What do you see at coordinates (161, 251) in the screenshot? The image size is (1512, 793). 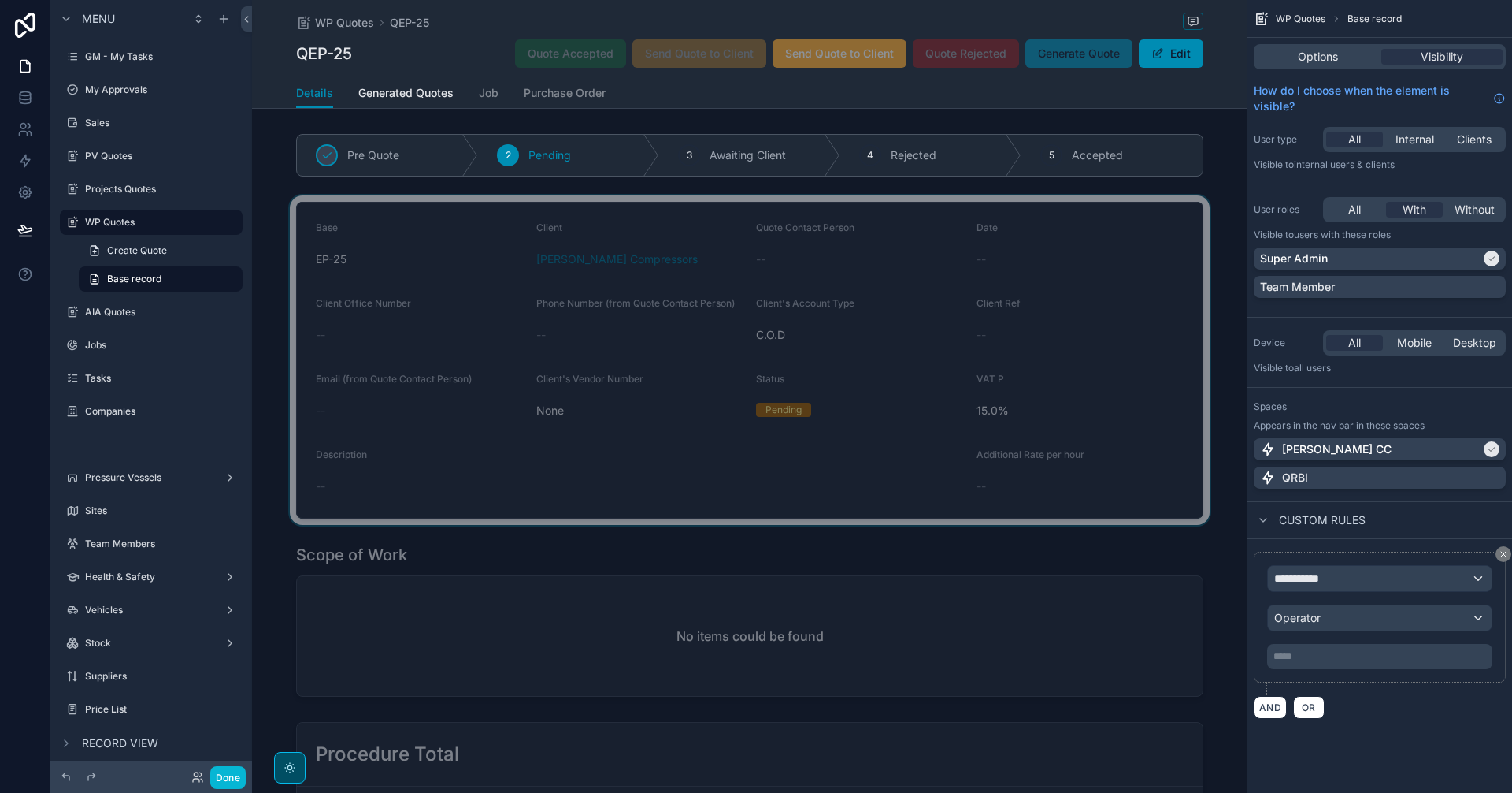 I see `a: Create Quote` at bounding box center [161, 251].